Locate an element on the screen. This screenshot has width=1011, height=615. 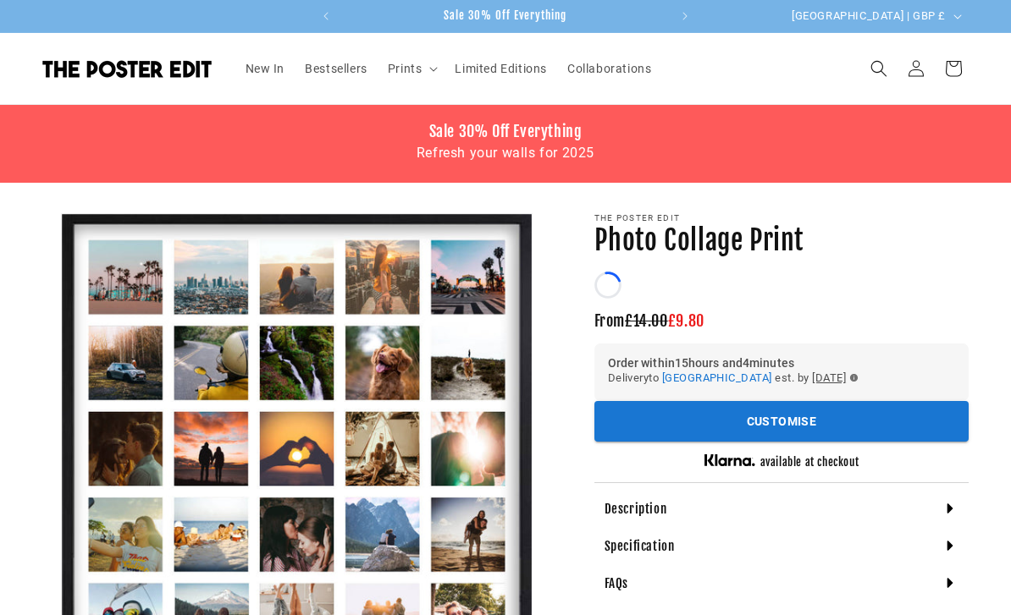
button: Customise is located at coordinates (781, 422).